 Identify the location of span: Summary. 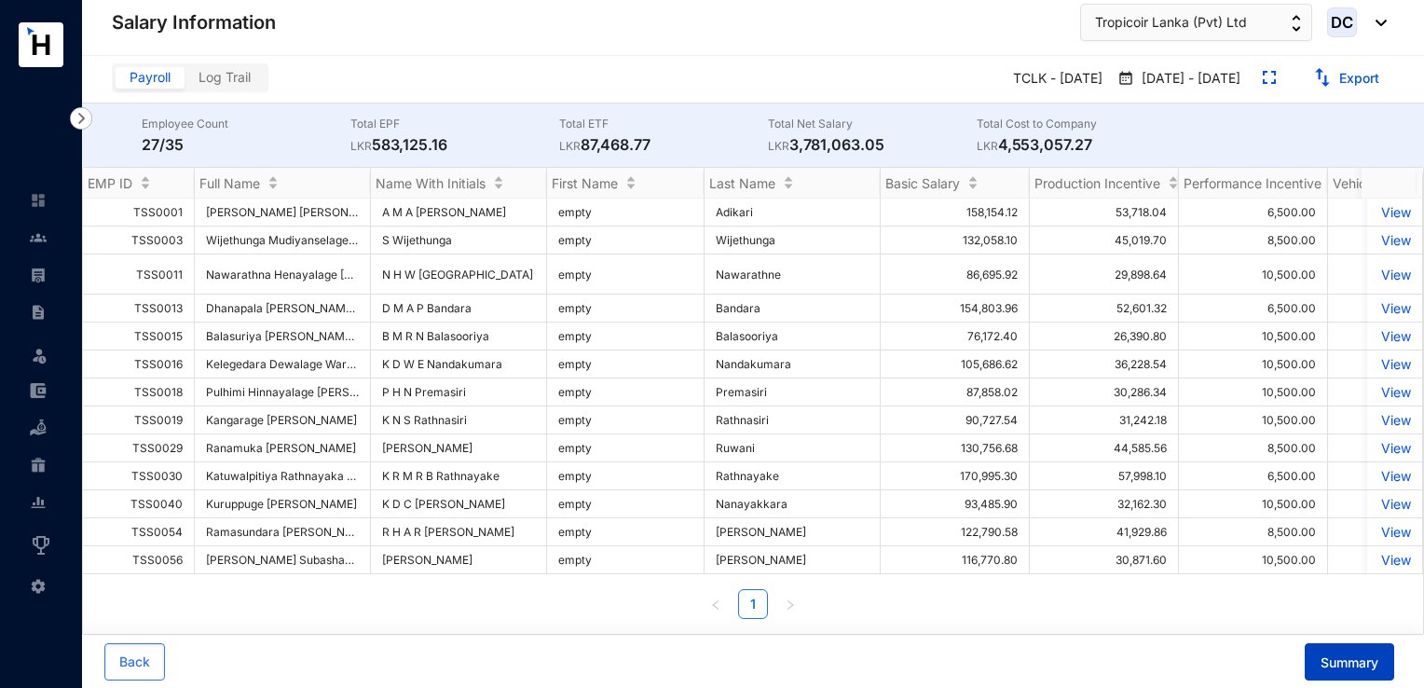
(1349, 663).